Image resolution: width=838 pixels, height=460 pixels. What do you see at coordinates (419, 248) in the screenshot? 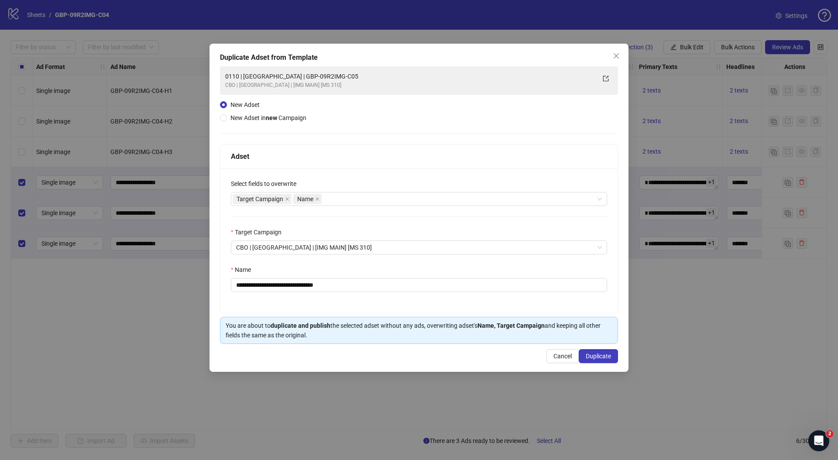
I see `span: CBO | USA | [IMG MAIN] [MS 310]` at bounding box center [419, 248].